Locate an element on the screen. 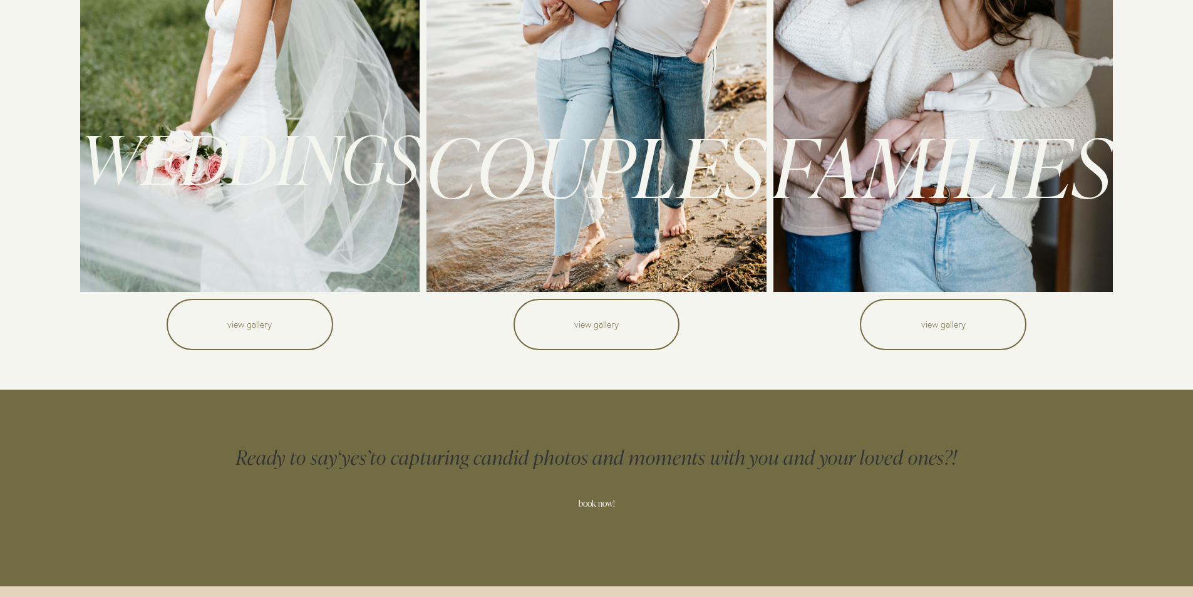 The image size is (1193, 597). a: book now! is located at coordinates (596, 503).